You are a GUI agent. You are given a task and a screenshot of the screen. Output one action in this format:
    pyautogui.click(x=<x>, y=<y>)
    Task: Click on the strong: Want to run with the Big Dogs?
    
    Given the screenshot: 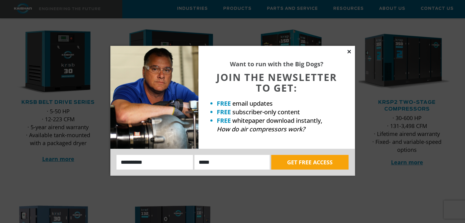 What is the action you would take?
    pyautogui.click(x=277, y=64)
    